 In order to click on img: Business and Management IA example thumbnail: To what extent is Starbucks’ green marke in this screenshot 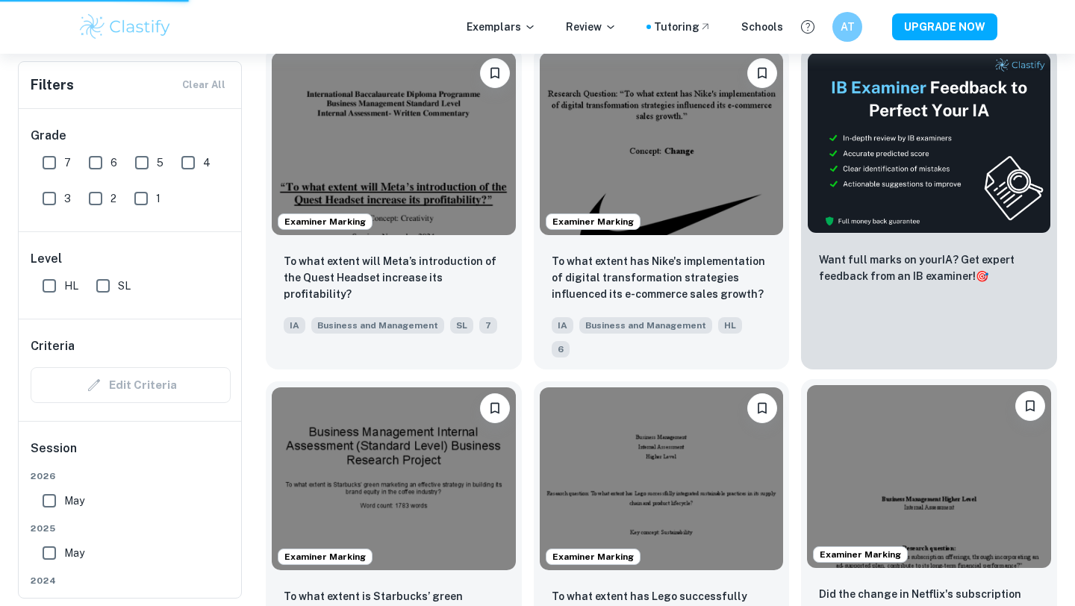, I will do `click(393, 478)`.